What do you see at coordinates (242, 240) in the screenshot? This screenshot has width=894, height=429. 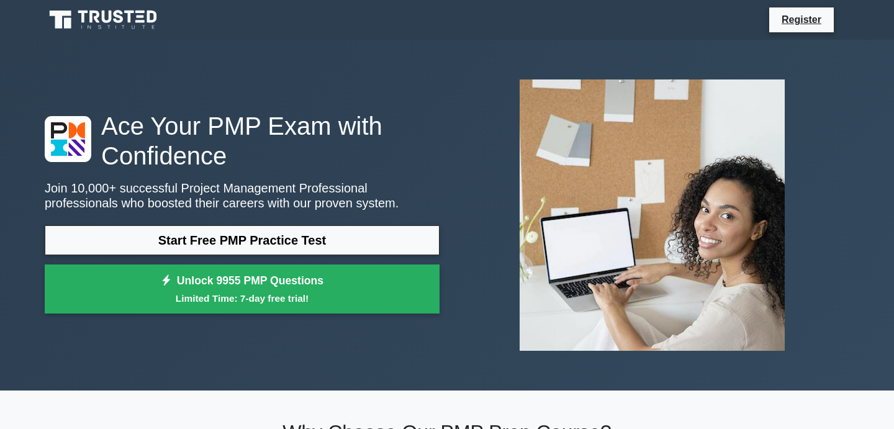 I see `a: Start Free PMP Practice Test` at bounding box center [242, 240].